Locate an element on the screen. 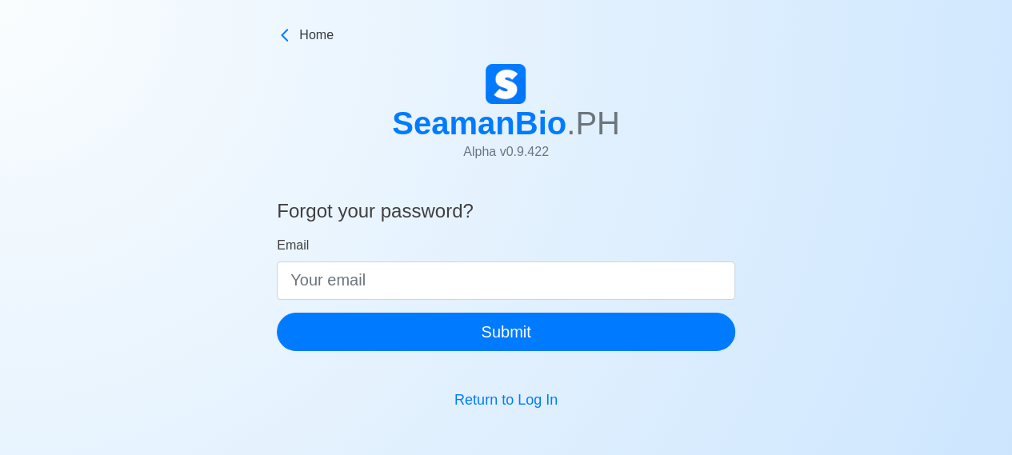  h1: SeamanBio is located at coordinates (505, 123).